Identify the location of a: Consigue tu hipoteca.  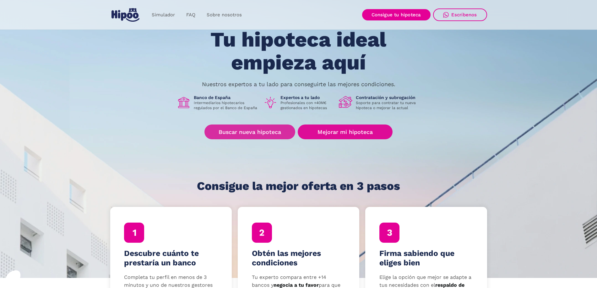
(396, 15).